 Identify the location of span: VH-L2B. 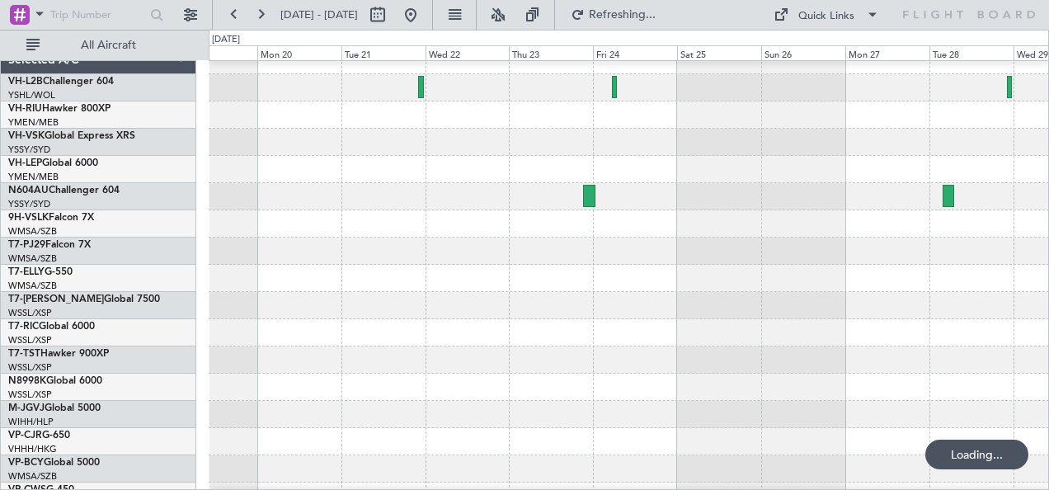
(26, 82).